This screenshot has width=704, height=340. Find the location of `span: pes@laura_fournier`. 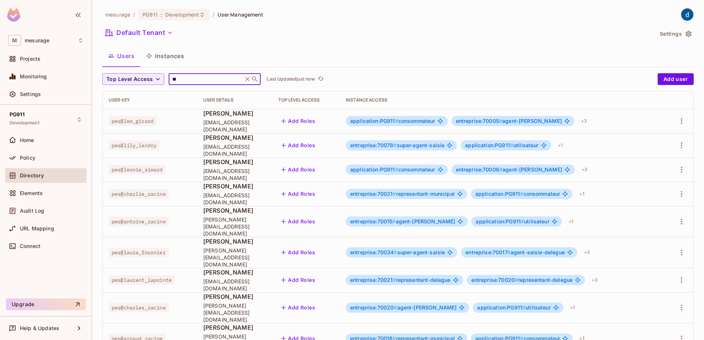

span: pes@laura_fournier is located at coordinates (138, 253).